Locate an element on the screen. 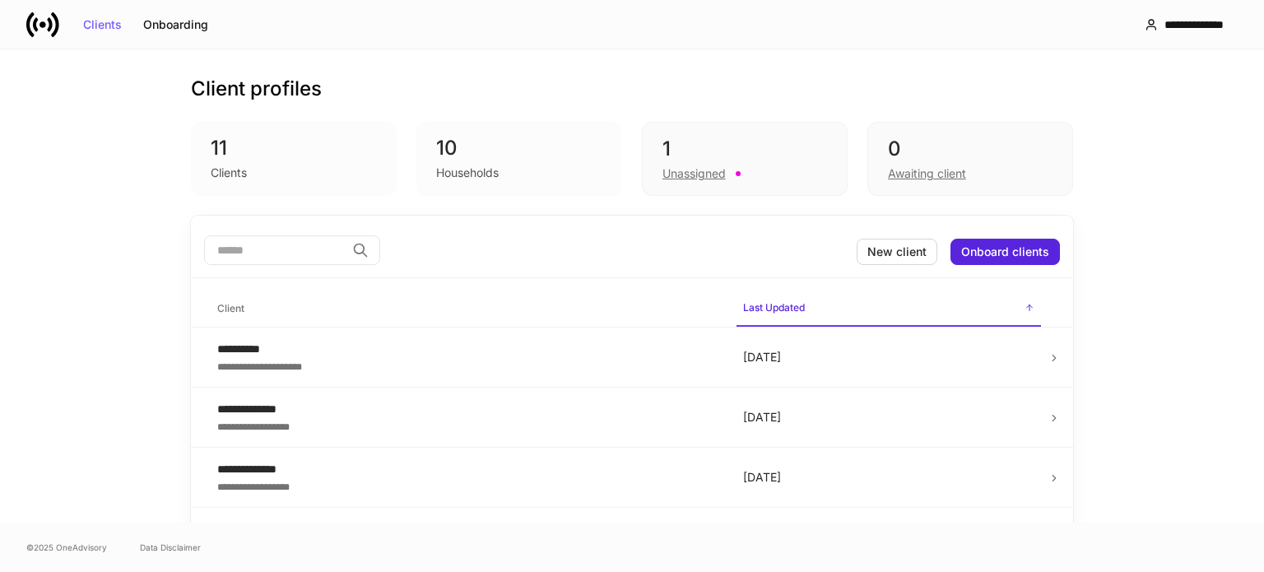 This screenshot has height=572, width=1264. button: Onboard clients is located at coordinates (1005, 252).